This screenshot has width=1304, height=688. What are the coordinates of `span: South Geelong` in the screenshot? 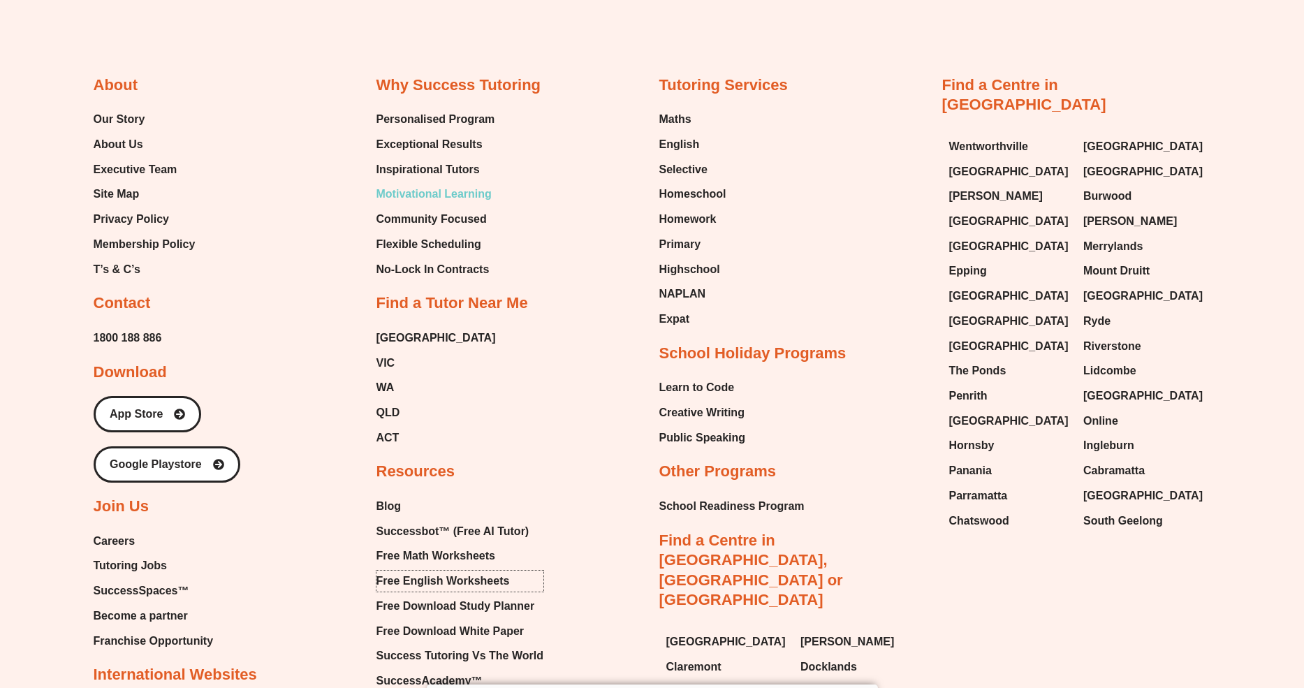 It's located at (1123, 521).